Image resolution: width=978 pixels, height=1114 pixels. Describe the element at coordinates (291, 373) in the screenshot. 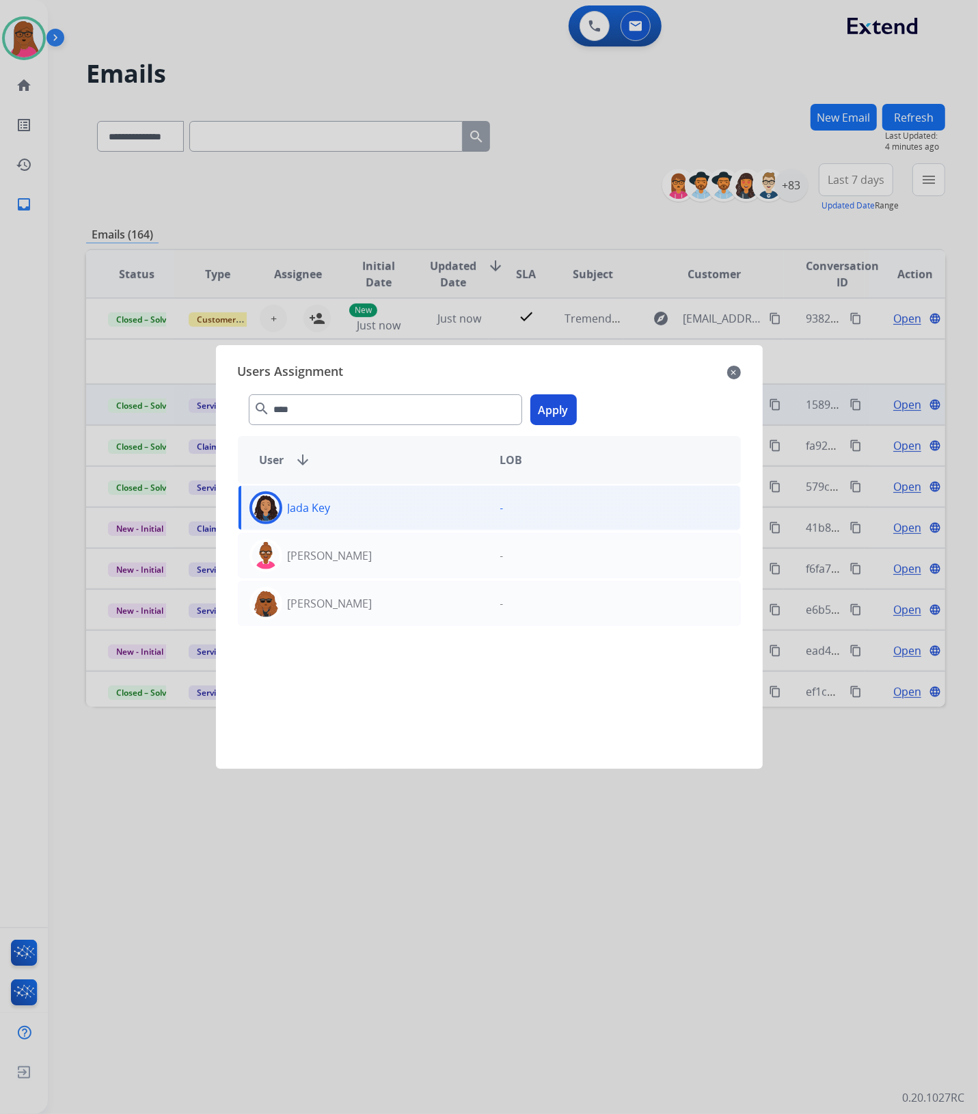

I see `span: Users Assignment` at that location.